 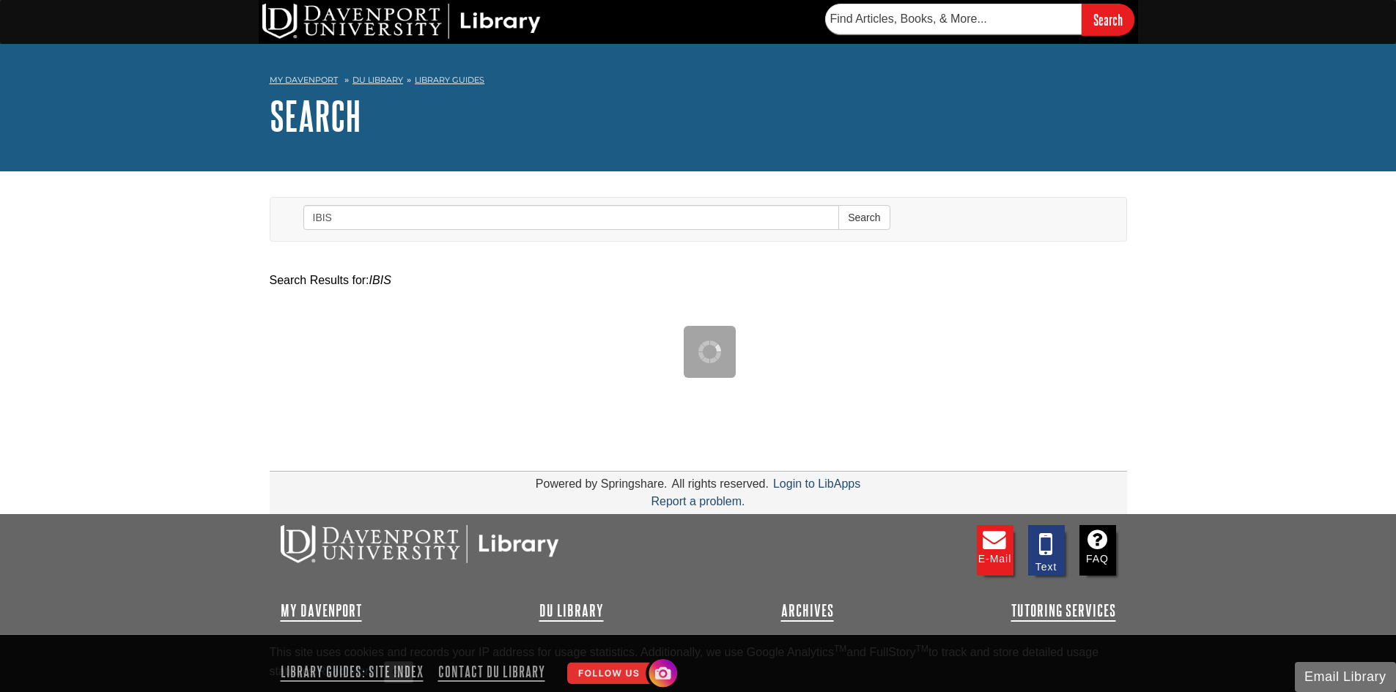 What do you see at coordinates (449, 80) in the screenshot?
I see `a: Library Guides` at bounding box center [449, 80].